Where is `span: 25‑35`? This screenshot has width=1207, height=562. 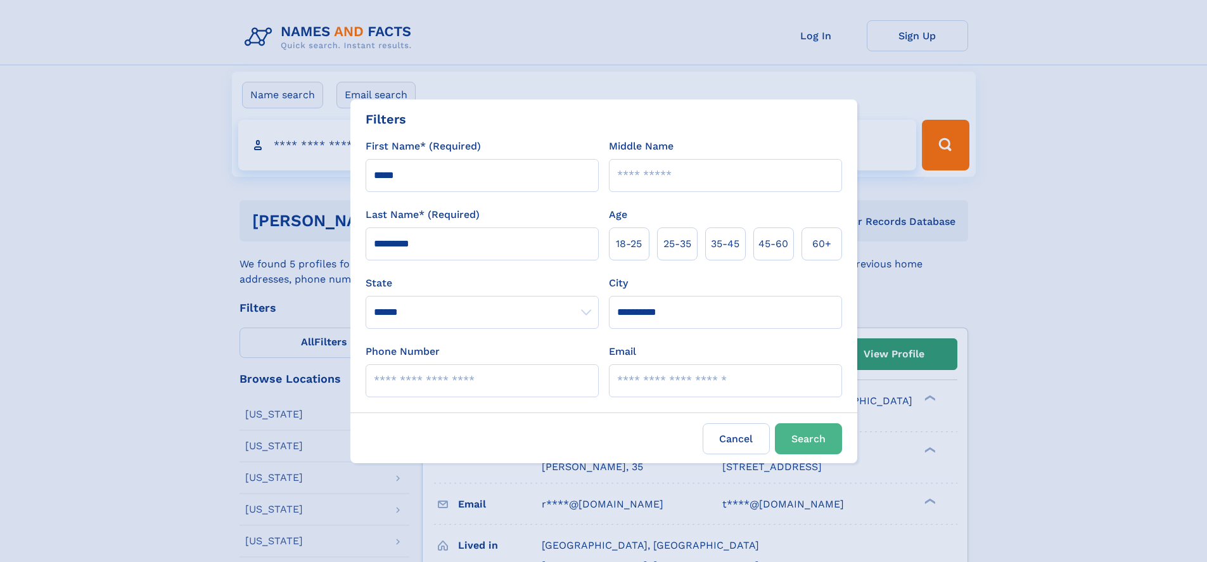 span: 25‑35 is located at coordinates (677, 244).